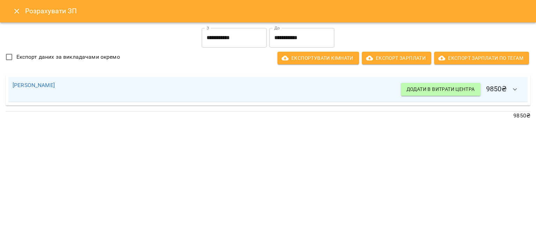 The width and height of the screenshot is (536, 243). I want to click on span: Експорт даних за викладачами окремо, so click(68, 57).